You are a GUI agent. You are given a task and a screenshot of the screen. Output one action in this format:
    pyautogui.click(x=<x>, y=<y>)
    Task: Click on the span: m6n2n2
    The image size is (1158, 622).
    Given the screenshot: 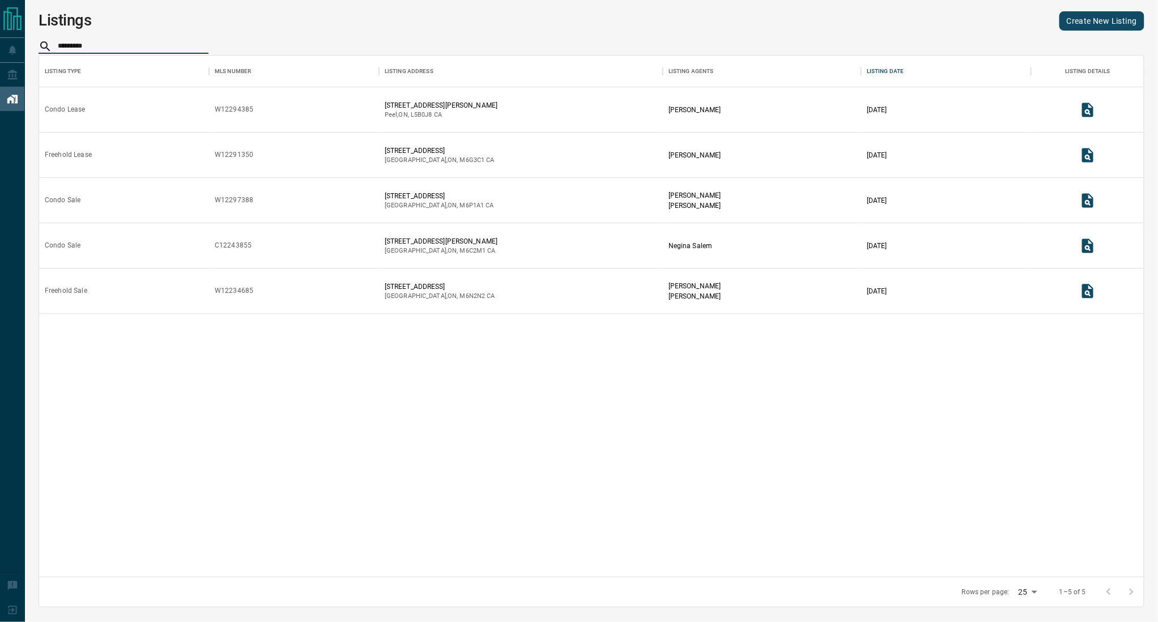 What is the action you would take?
    pyautogui.click(x=473, y=296)
    